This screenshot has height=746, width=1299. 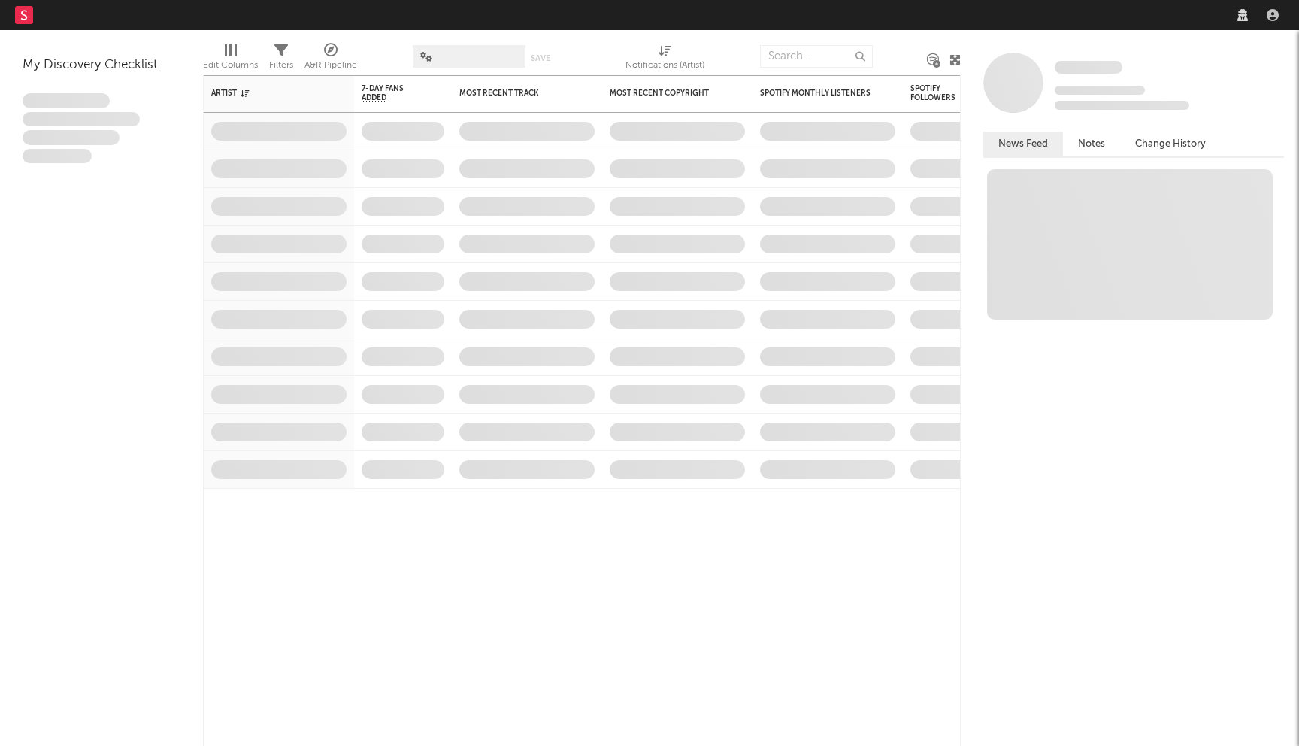 I want to click on span: Integer aliquet in purus et, so click(x=81, y=120).